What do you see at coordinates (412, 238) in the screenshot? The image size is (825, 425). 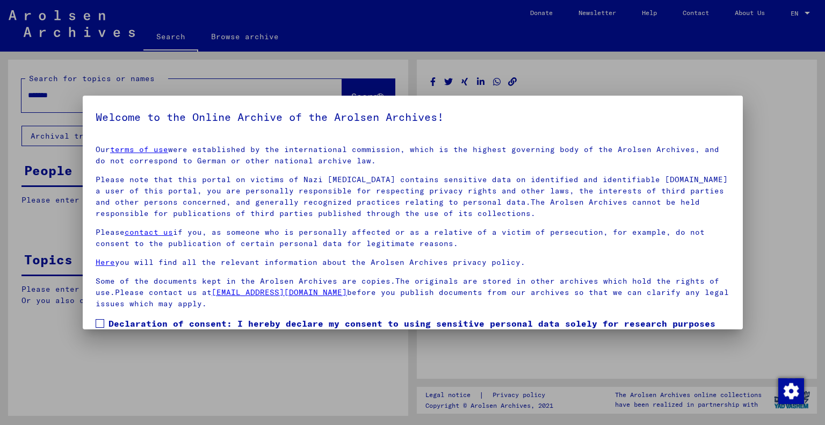 I see `p: Please if you, as someone who is personally affected or as a relative of a victim of persecution,...` at bounding box center [412, 238].